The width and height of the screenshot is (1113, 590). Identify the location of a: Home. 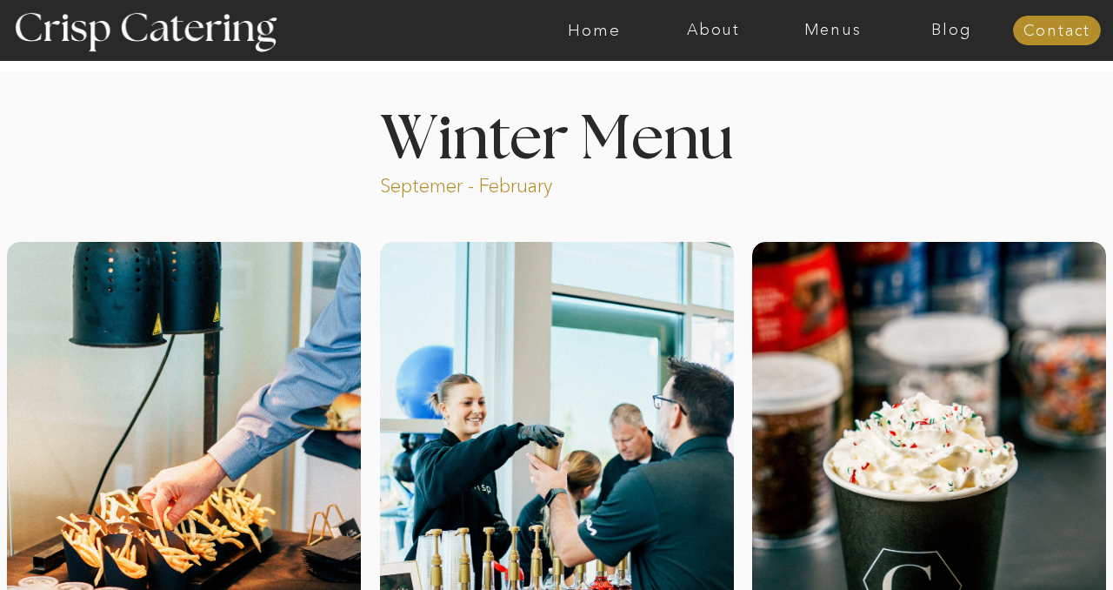
(594, 30).